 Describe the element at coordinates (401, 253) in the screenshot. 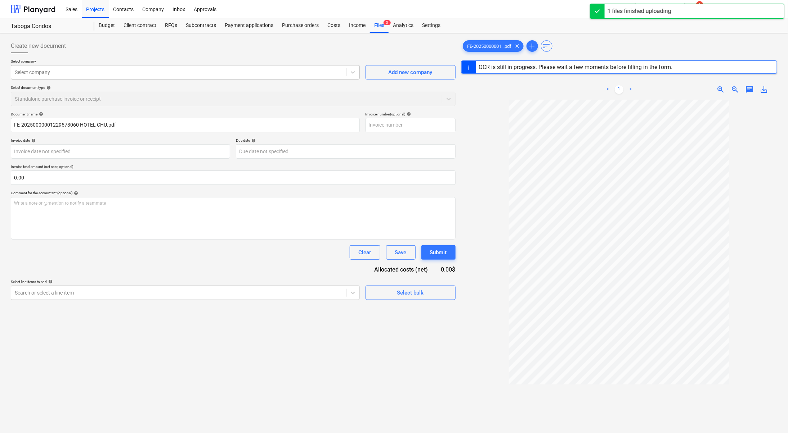

I see `div: Save` at that location.